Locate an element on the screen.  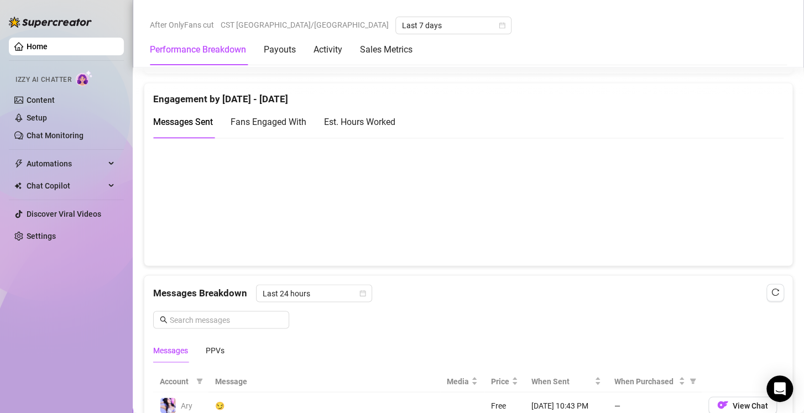
a: Home is located at coordinates (37, 46).